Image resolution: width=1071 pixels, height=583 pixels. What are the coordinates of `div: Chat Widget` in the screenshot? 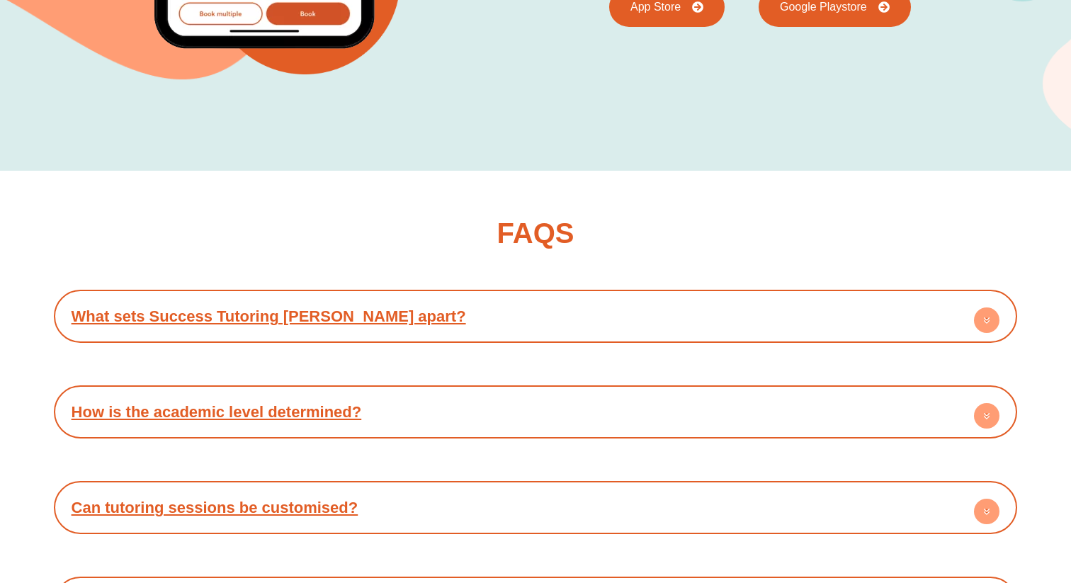 It's located at (949, 503).